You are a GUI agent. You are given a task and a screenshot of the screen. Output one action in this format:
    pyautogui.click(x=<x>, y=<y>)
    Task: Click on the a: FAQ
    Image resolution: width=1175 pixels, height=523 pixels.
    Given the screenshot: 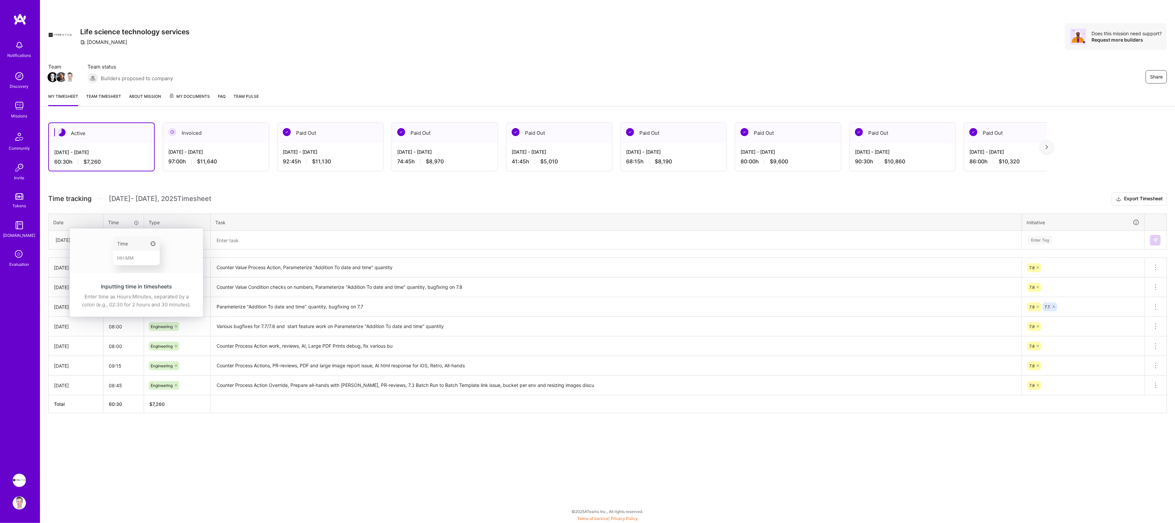 What is the action you would take?
    pyautogui.click(x=222, y=99)
    